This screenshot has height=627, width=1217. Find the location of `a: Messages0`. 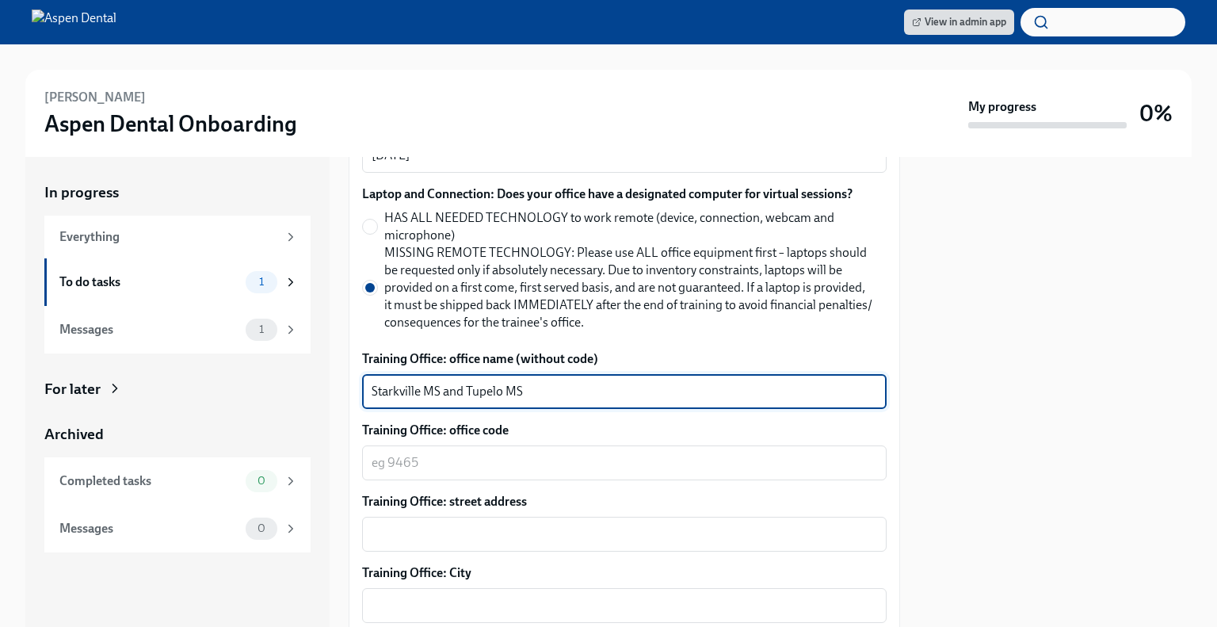

a: Messages0 is located at coordinates (178, 529).